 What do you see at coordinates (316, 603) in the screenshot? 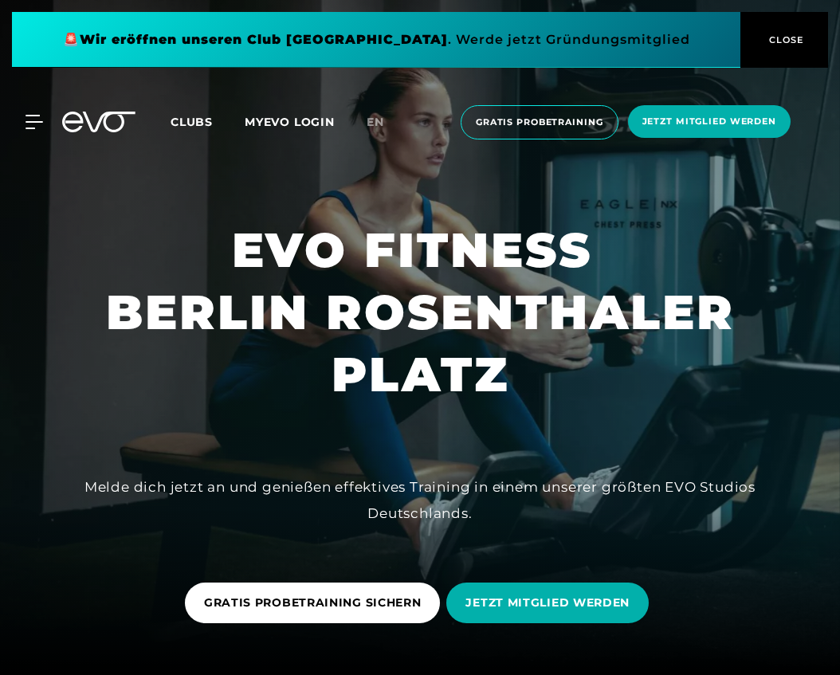
I see `a: GRATIS PROBETRAINING SICHERN` at bounding box center [316, 603].